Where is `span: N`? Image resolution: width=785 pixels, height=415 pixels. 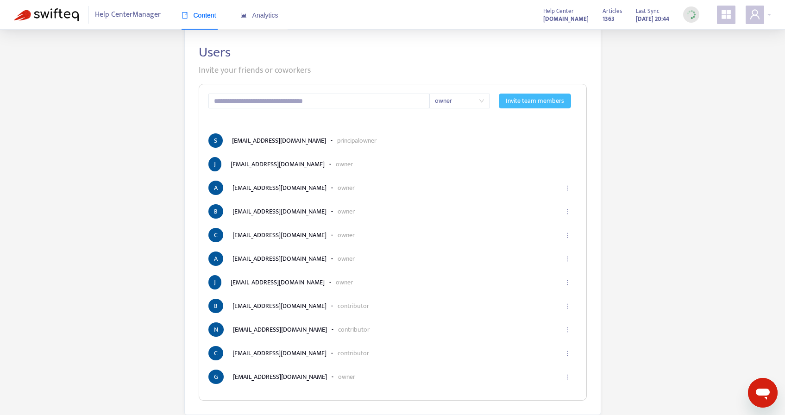 span: N is located at coordinates (216, 329).